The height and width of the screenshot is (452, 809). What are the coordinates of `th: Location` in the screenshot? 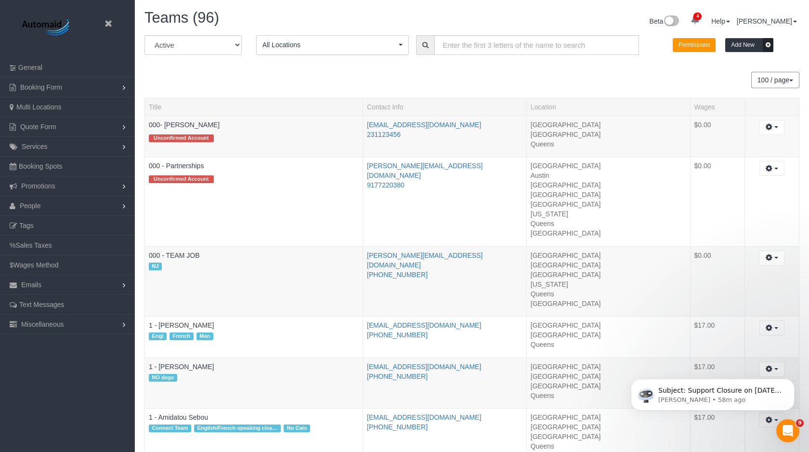 It's located at (608, 106).